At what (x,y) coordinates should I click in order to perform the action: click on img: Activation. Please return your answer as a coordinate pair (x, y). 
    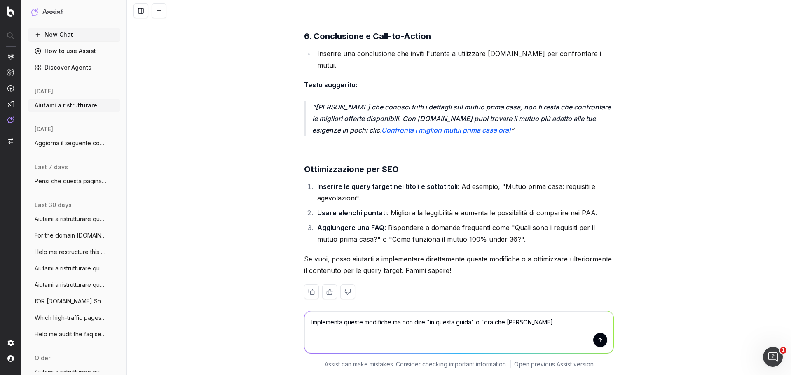
    Looking at the image, I should click on (11, 88).